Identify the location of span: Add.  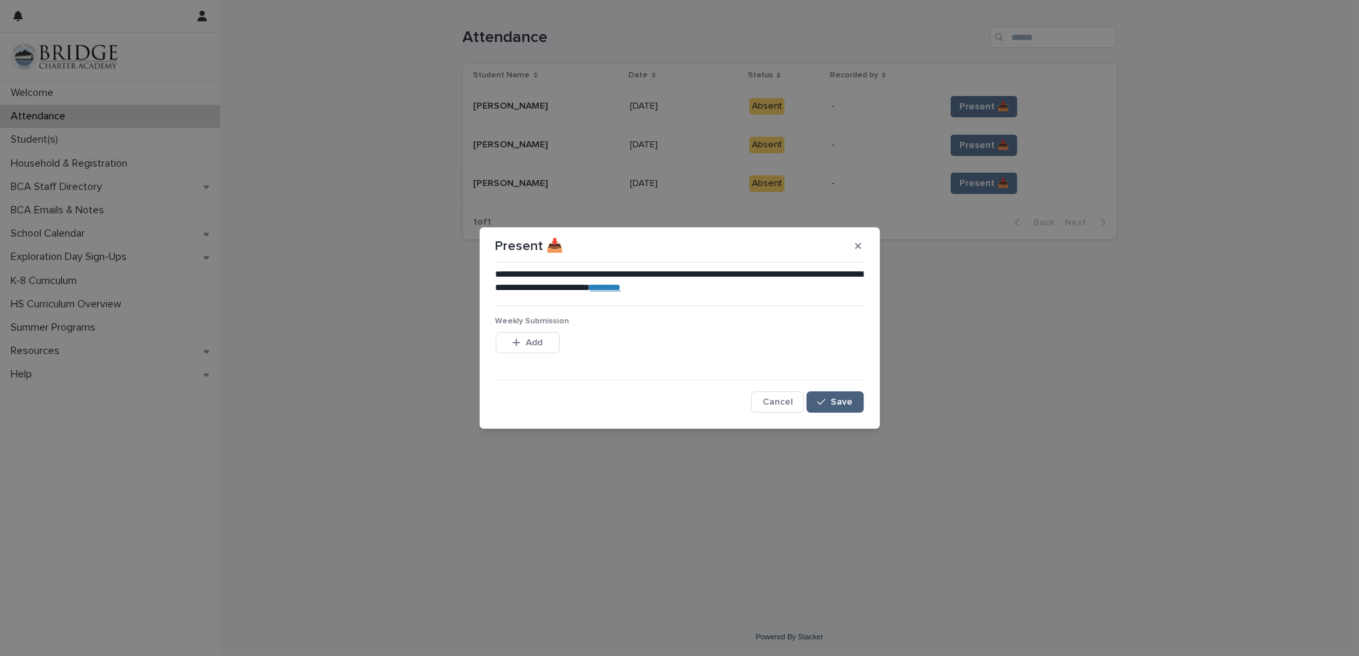
(534, 343).